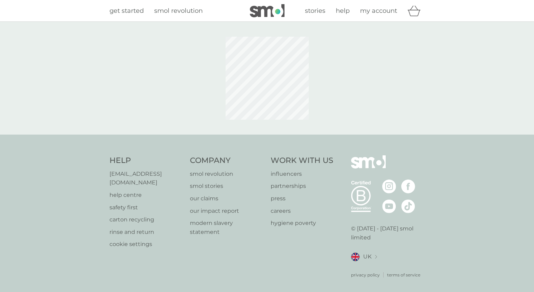  Describe the element at coordinates (227, 186) in the screenshot. I see `a: smol stories` at that location.